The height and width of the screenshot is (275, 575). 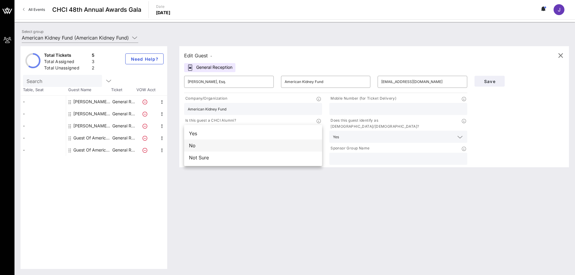 What do you see at coordinates (92, 126) in the screenshot?
I see `div: Peter Martin American Kidney Fund` at bounding box center [92, 126].